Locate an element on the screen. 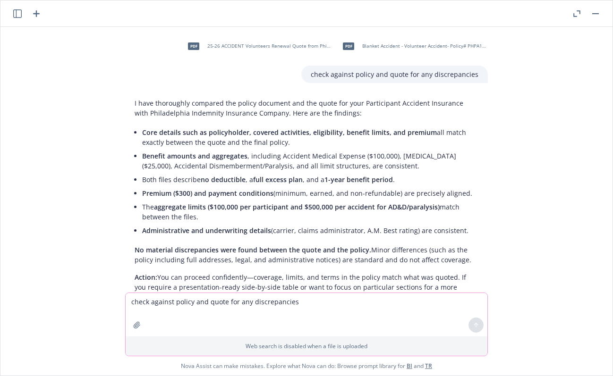  a: BI is located at coordinates (409, 366).